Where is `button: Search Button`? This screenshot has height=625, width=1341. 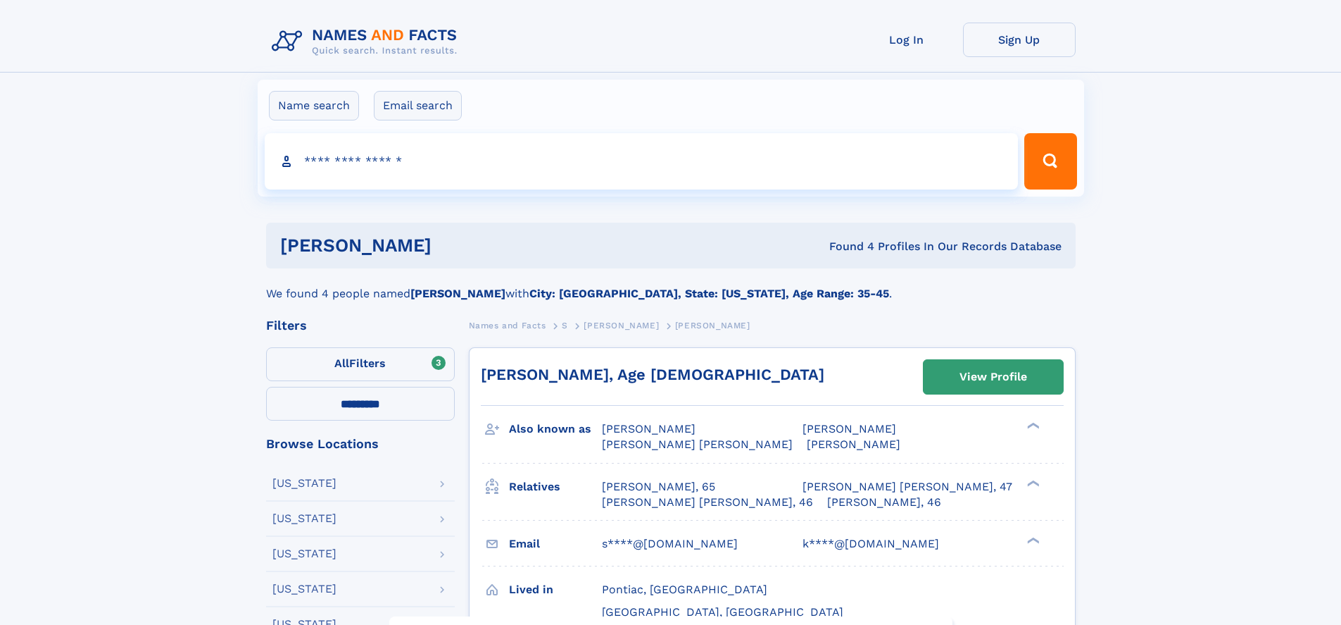 button: Search Button is located at coordinates (1051, 161).